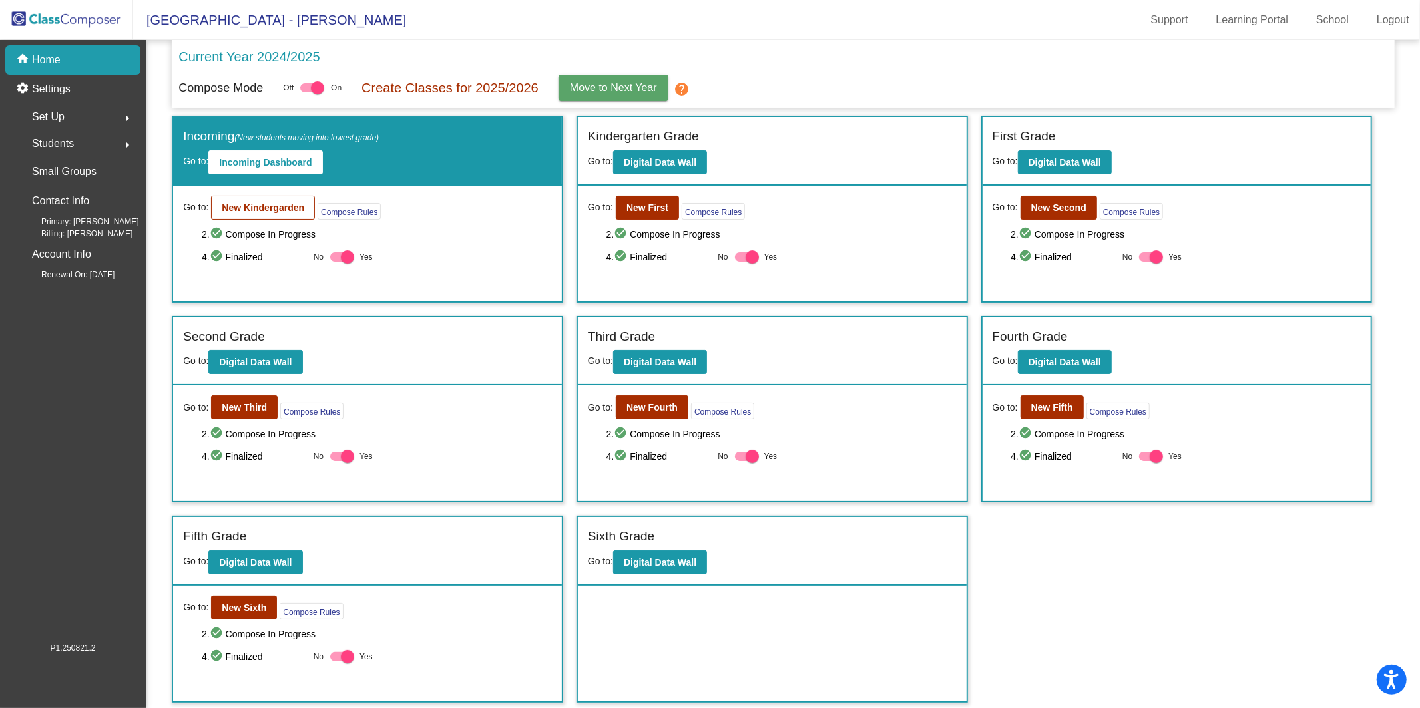 The height and width of the screenshot is (708, 1420). I want to click on button: New Second, so click(1058, 208).